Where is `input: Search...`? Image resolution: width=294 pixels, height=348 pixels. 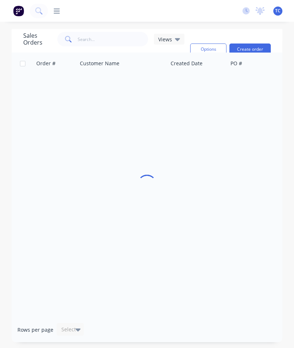 input: Search... is located at coordinates (113, 39).